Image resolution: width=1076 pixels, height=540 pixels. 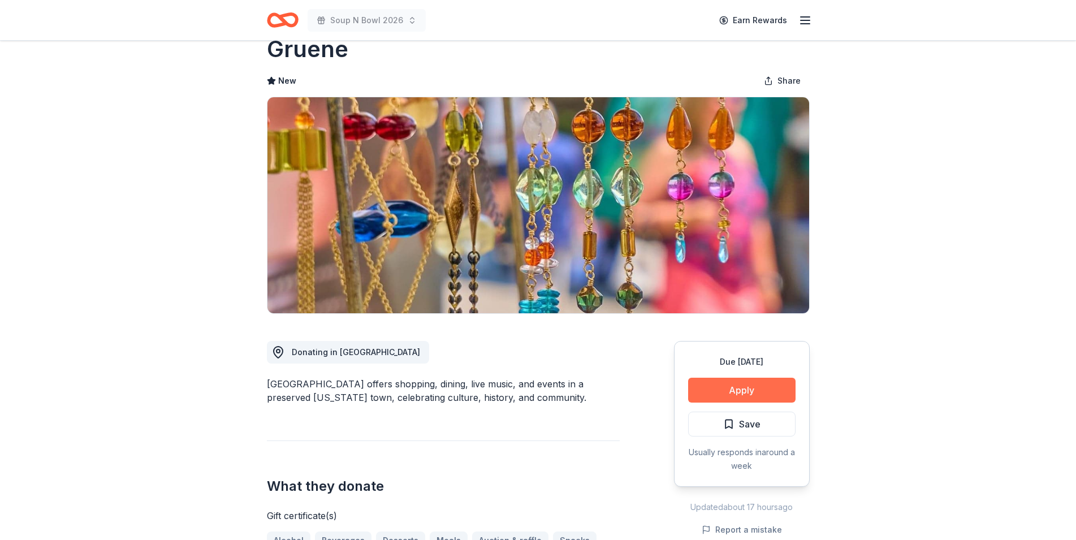 I want to click on div: Updated about 17 hours ago, so click(x=742, y=507).